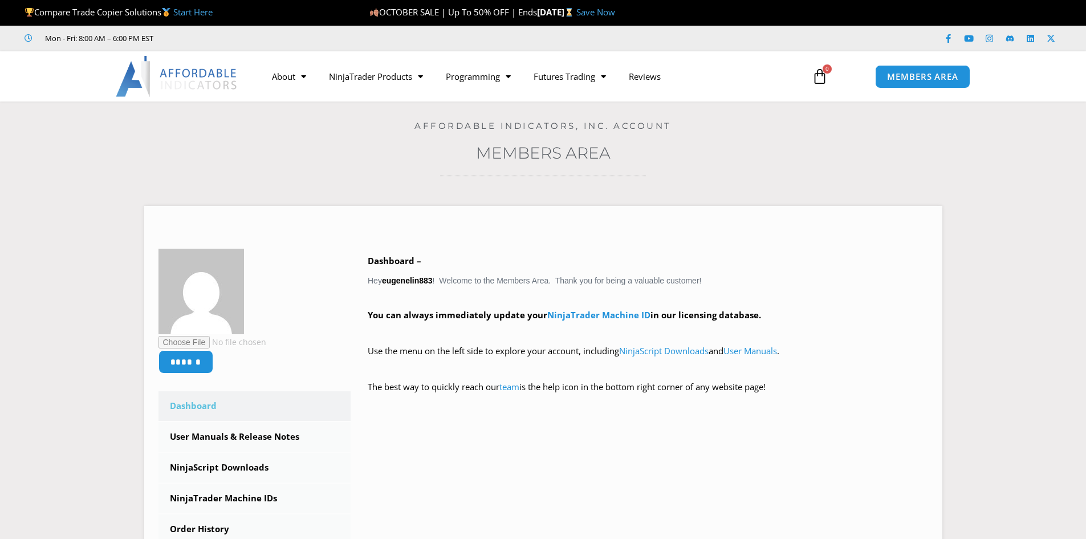  Describe the element at coordinates (648, 395) in the screenshot. I see `p: The best way to quickly reach our is the help icon in the bottom right corner of any website page!` at that location.